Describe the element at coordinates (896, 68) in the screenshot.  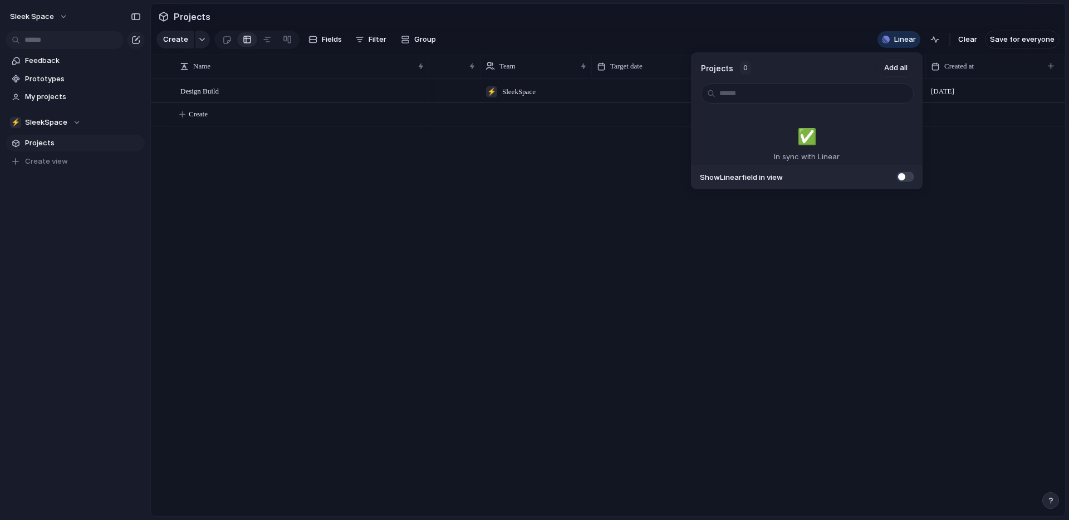
I see `button: Add all` at that location.